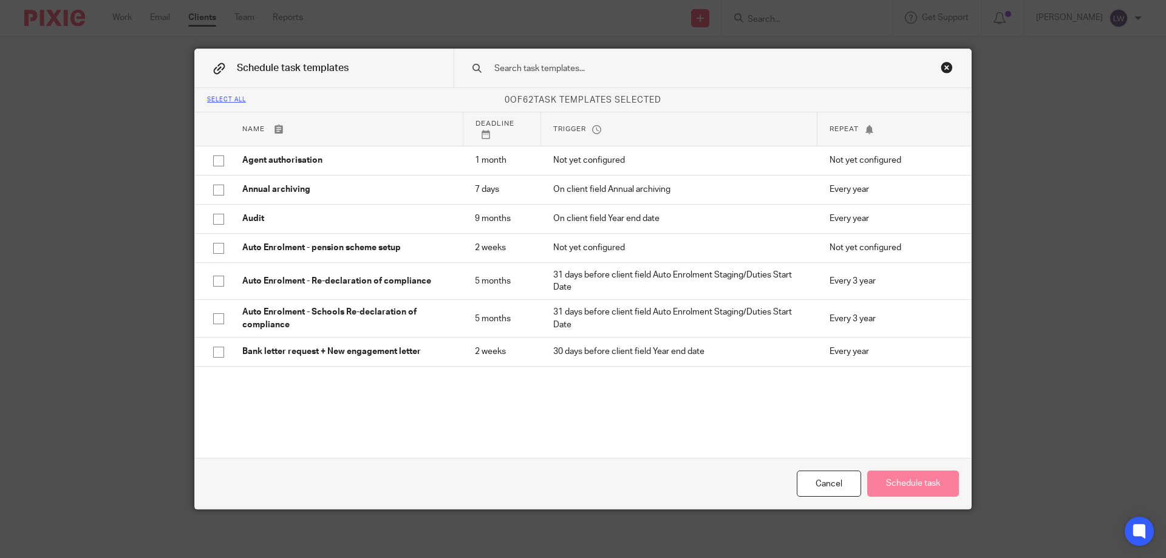 The height and width of the screenshot is (558, 1166). What do you see at coordinates (501, 160) in the screenshot?
I see `p: 1 month` at bounding box center [501, 160].